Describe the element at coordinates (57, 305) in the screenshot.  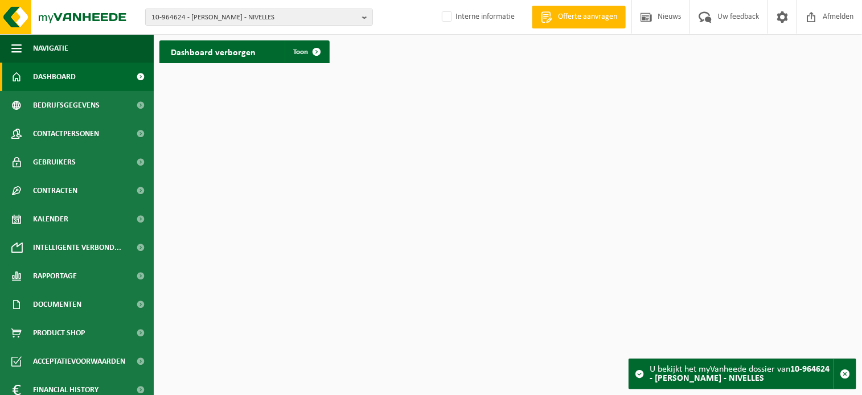
I see `span: Documenten` at that location.